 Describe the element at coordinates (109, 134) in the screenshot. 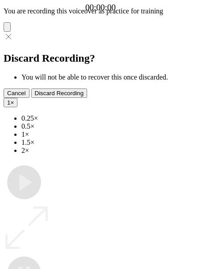

I see `li: 1×` at that location.